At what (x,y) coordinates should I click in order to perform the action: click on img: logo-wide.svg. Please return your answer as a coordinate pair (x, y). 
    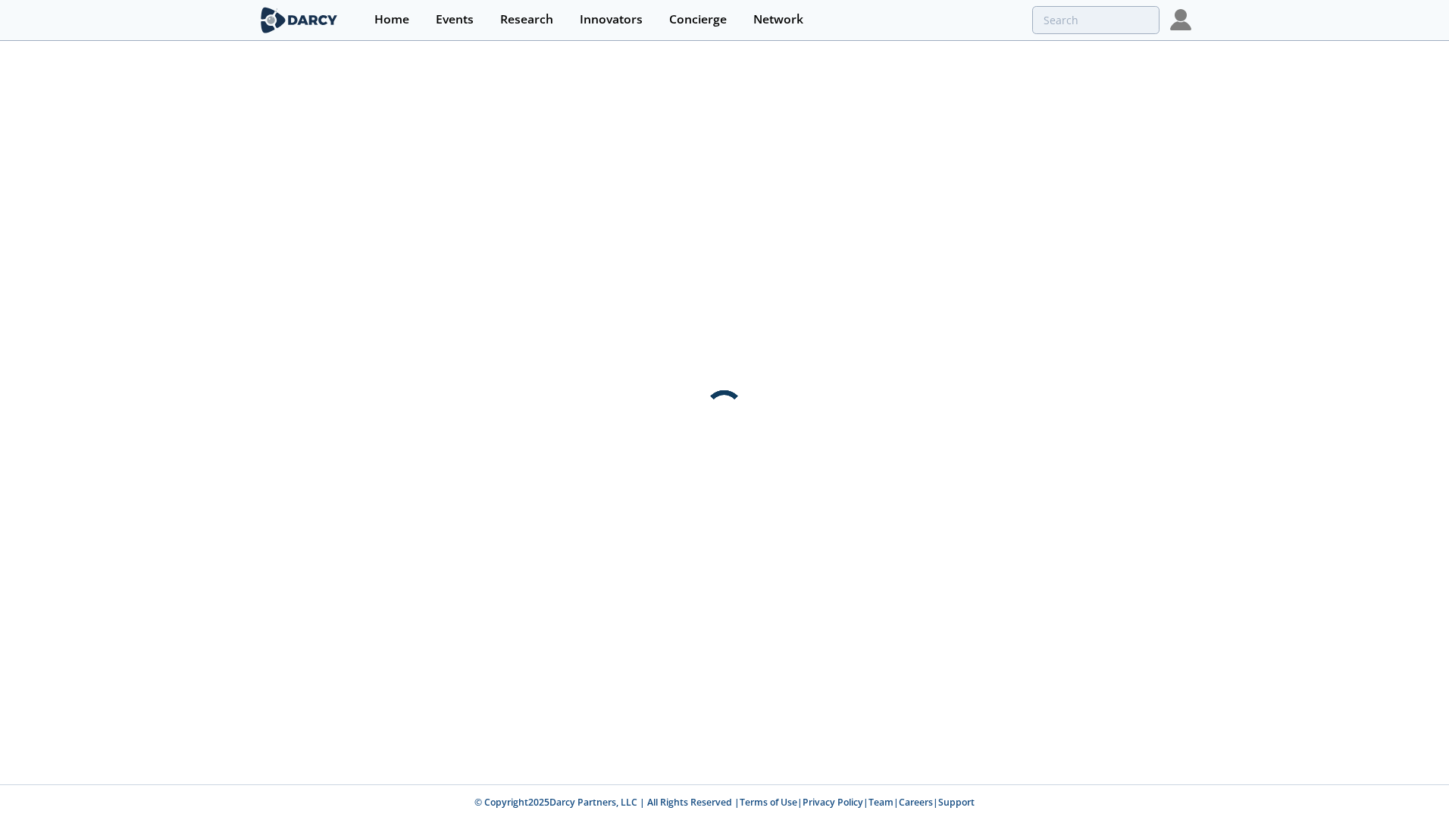
    Looking at the image, I should click on (299, 20).